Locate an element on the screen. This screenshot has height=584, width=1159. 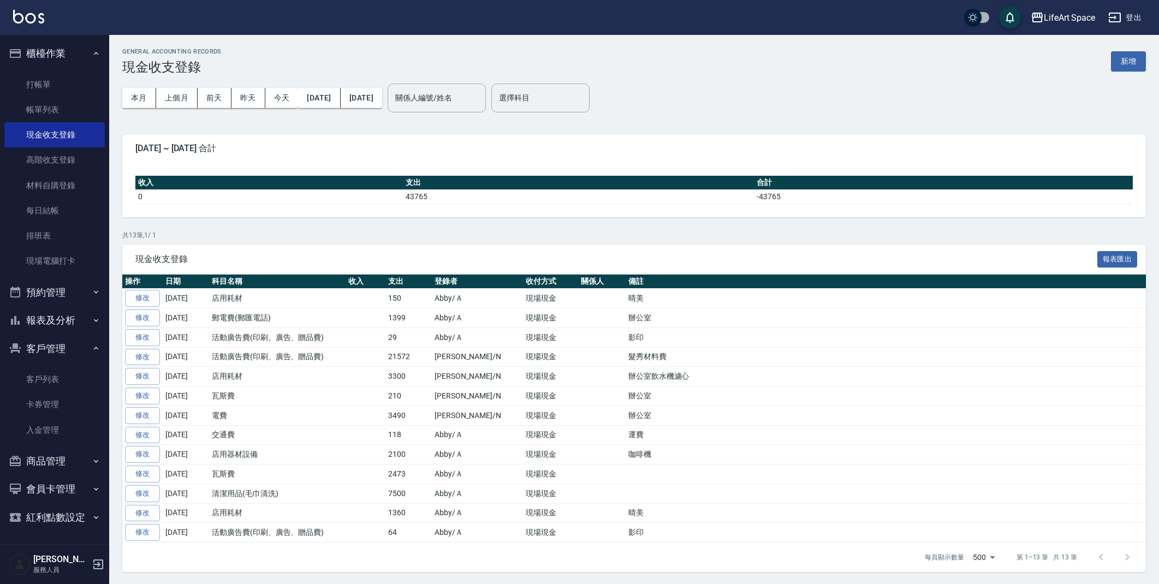
a: 每日結帳 is located at coordinates (55, 211).